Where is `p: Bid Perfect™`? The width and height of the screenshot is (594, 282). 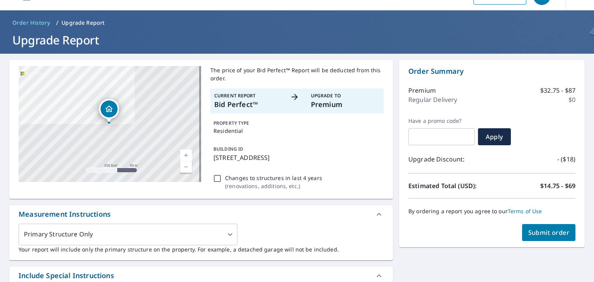
p: Bid Perfect™ is located at coordinates (249, 104).